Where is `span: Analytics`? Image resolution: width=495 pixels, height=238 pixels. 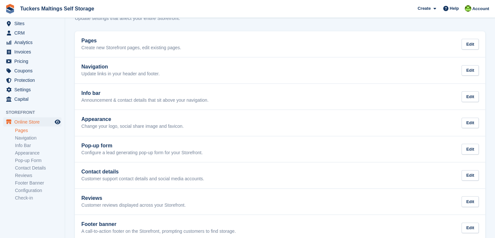 span: Analytics is located at coordinates (34, 42).